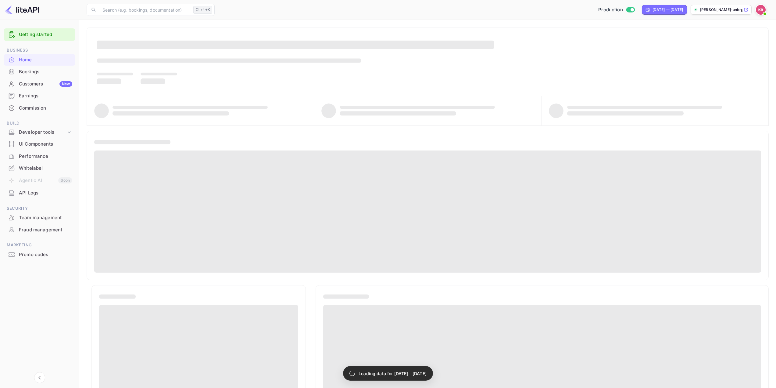  I want to click on img: LiteAPI logo, so click(22, 10).